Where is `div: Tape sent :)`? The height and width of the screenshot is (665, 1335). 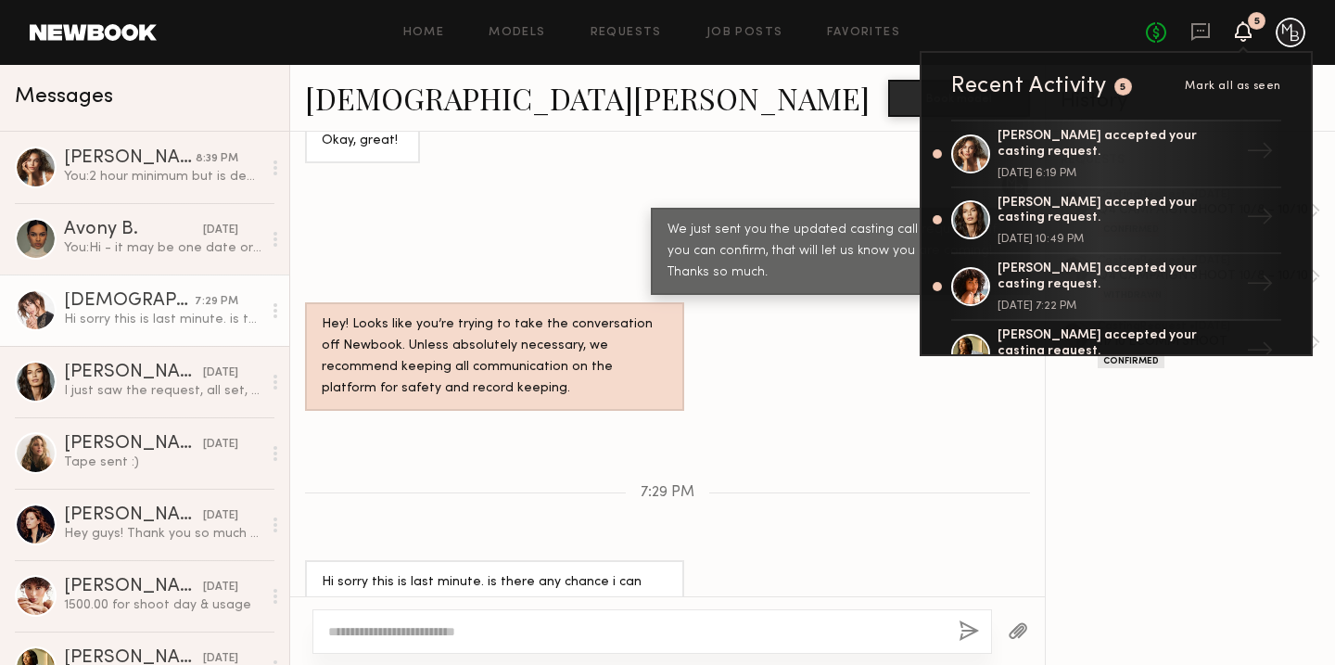
div: Tape sent :) is located at coordinates (162, 462).